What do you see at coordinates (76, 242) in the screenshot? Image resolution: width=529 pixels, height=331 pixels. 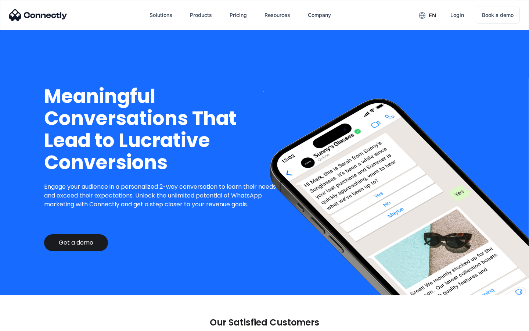 I see `div: Get a demo` at bounding box center [76, 242].